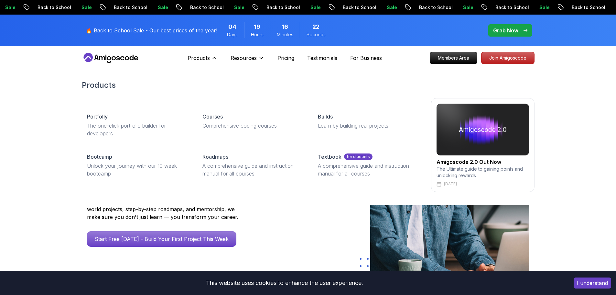 This screenshot has height=295, width=616. Describe the element at coordinates (137, 125) in the screenshot. I see `a: PortfollyThe one-click portfolio builder for developers` at that location.